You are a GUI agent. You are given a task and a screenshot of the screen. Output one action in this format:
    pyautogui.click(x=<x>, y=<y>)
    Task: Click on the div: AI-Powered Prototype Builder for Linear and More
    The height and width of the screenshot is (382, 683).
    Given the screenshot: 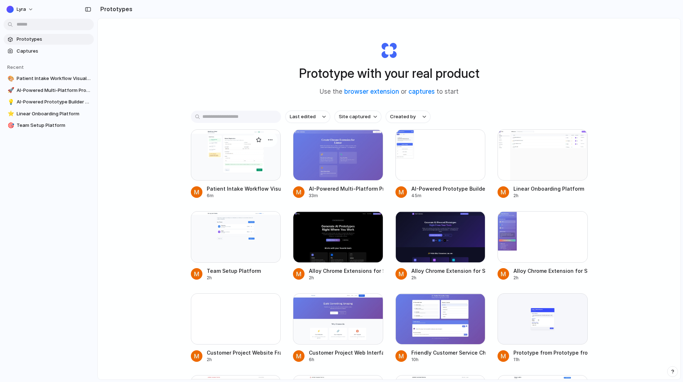 What is the action you would take?
    pyautogui.click(x=448, y=189)
    